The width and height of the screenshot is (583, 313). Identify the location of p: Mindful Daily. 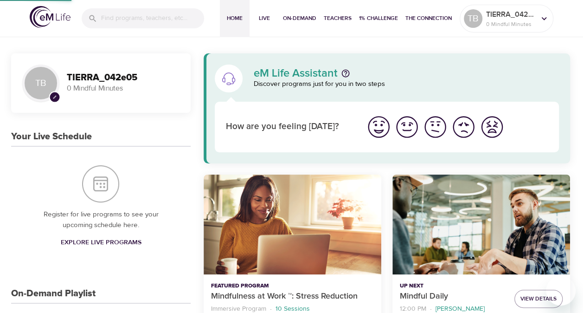
(453, 296).